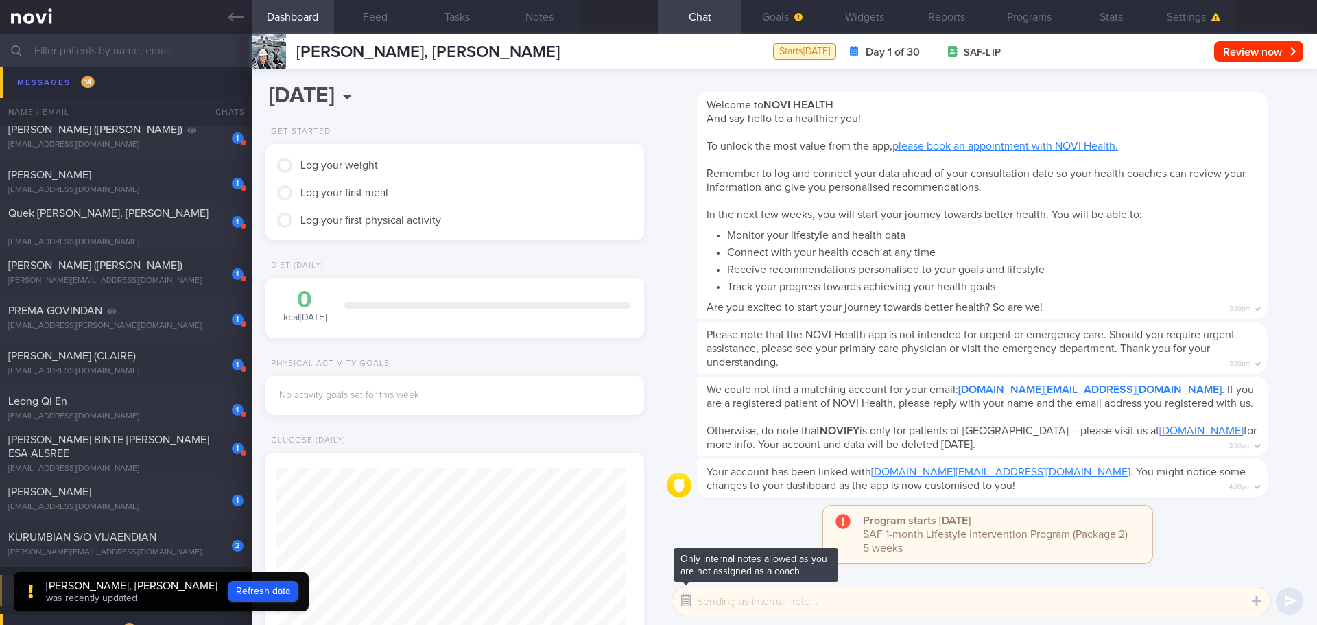 This screenshot has height=625, width=1317. I want to click on strong: NOVI HEALTH, so click(798, 105).